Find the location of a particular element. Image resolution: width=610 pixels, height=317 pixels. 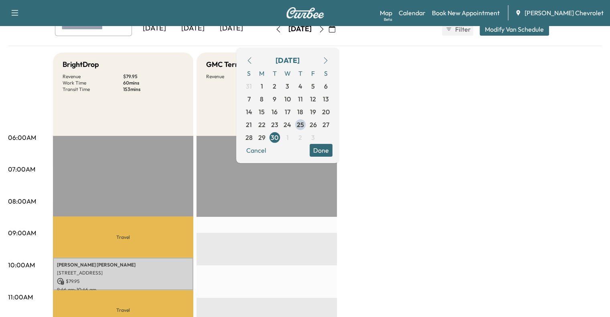

span: 7 is located at coordinates (249, 99).